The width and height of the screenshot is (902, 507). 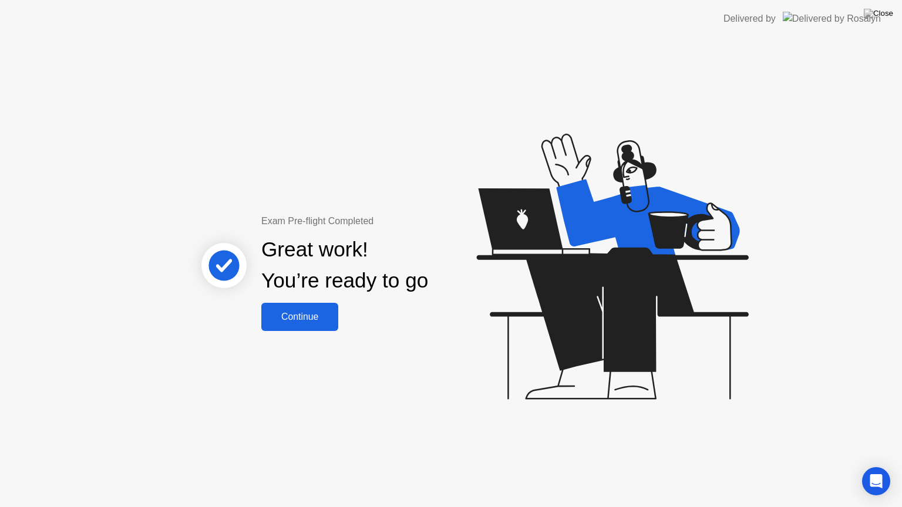 I want to click on div: Great work! You’re ready to go, so click(x=345, y=265).